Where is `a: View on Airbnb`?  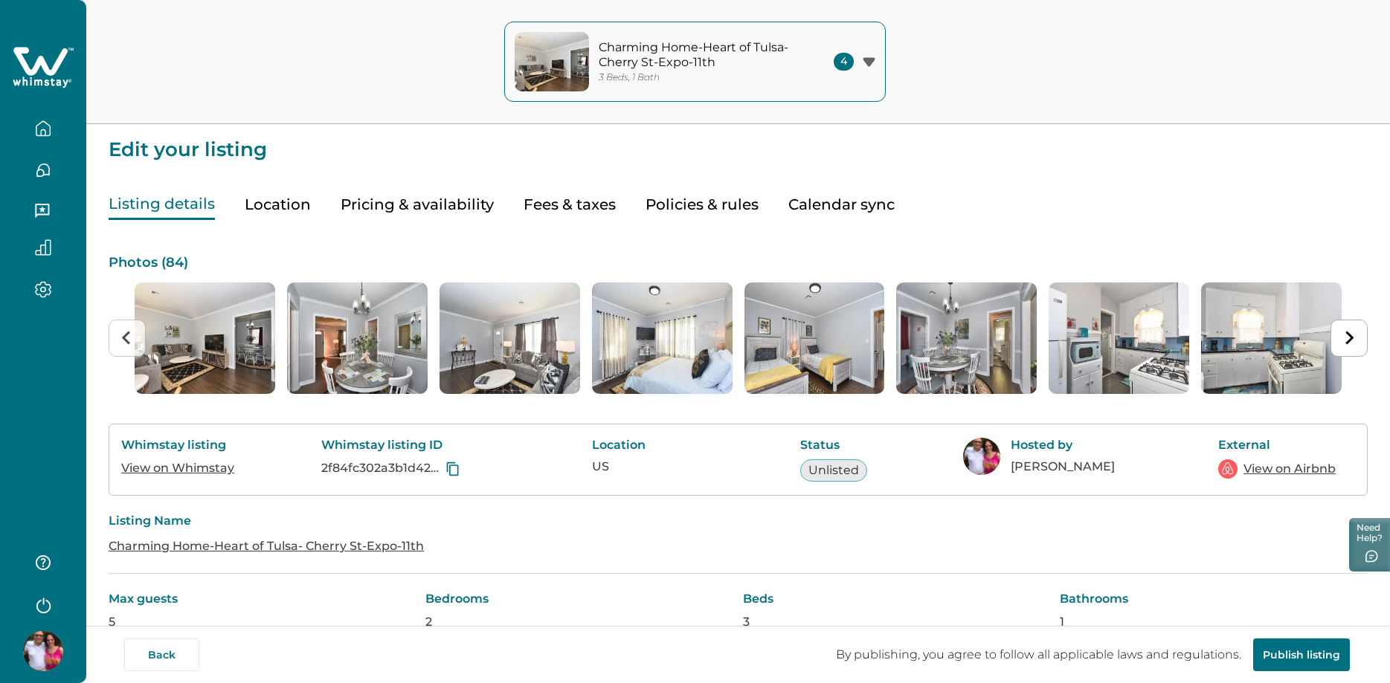 a: View on Airbnb is located at coordinates (1289, 469).